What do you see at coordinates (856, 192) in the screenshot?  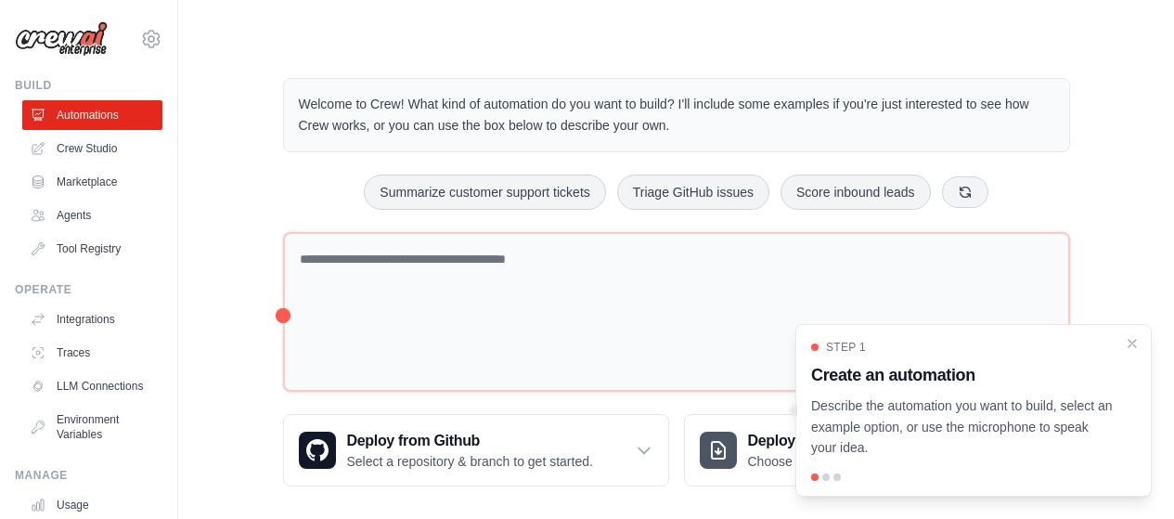 I see `button: Score inbound leads` at bounding box center [856, 192].